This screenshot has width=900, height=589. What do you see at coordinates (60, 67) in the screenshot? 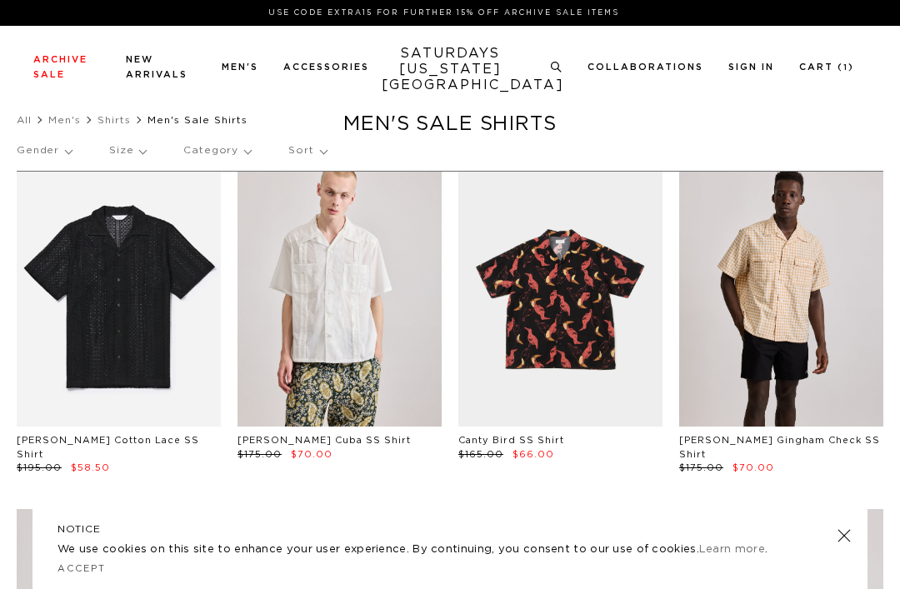
I see `a: Archive Sale` at bounding box center [60, 67].